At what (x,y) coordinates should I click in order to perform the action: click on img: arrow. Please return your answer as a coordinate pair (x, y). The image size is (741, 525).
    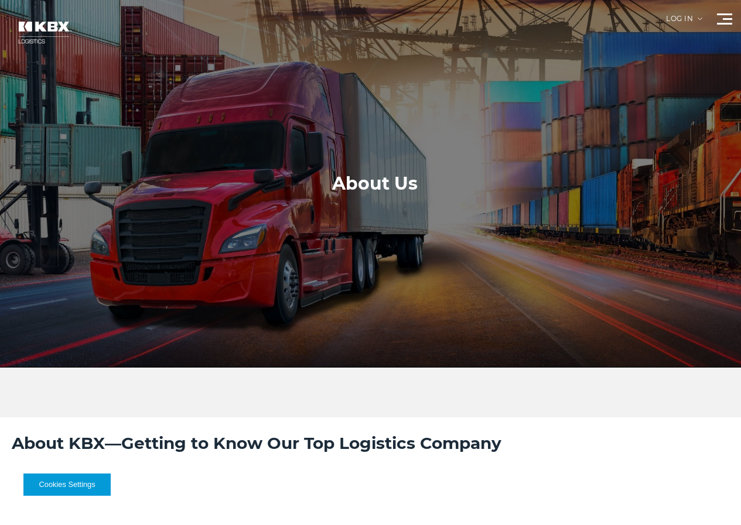
    Looking at the image, I should click on (700, 19).